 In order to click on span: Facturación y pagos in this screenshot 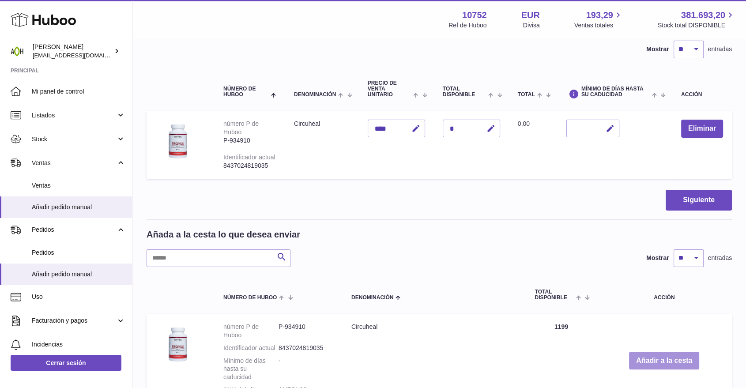, I will do `click(74, 320)`.